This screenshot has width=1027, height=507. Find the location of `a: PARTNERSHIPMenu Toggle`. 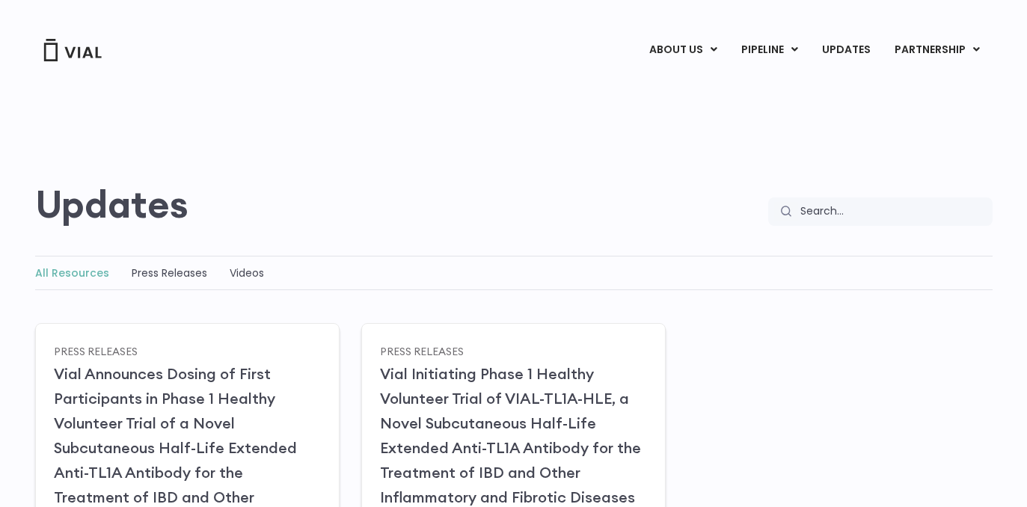

a: PARTNERSHIPMenu Toggle is located at coordinates (937, 50).